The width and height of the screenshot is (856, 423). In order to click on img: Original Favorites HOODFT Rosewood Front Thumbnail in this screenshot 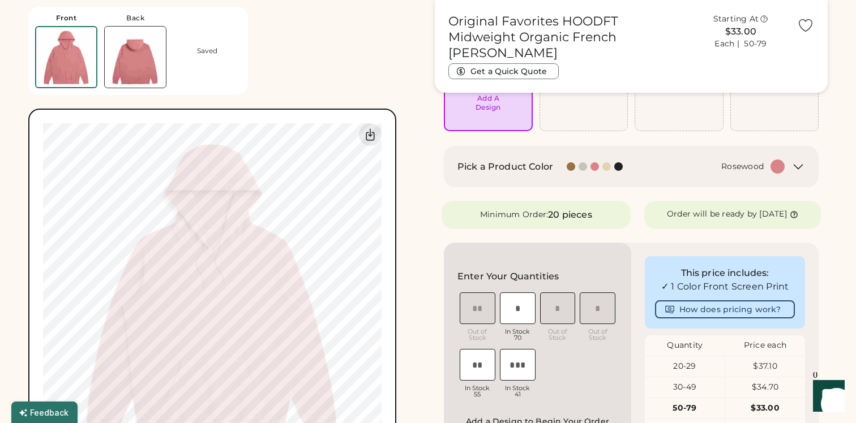, I will do `click(66, 57)`.